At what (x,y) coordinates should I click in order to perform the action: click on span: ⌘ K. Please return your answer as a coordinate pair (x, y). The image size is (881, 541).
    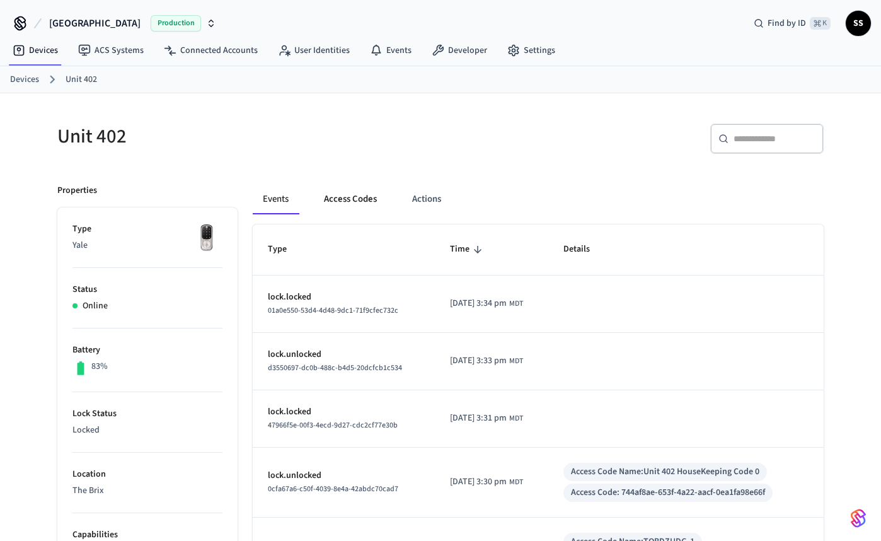
    Looking at the image, I should click on (820, 23).